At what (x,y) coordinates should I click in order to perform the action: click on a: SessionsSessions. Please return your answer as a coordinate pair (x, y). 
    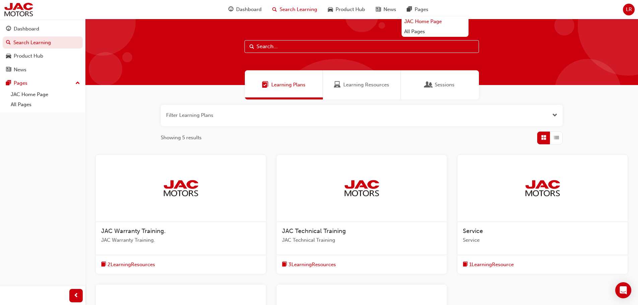
    Looking at the image, I should click on (440, 85).